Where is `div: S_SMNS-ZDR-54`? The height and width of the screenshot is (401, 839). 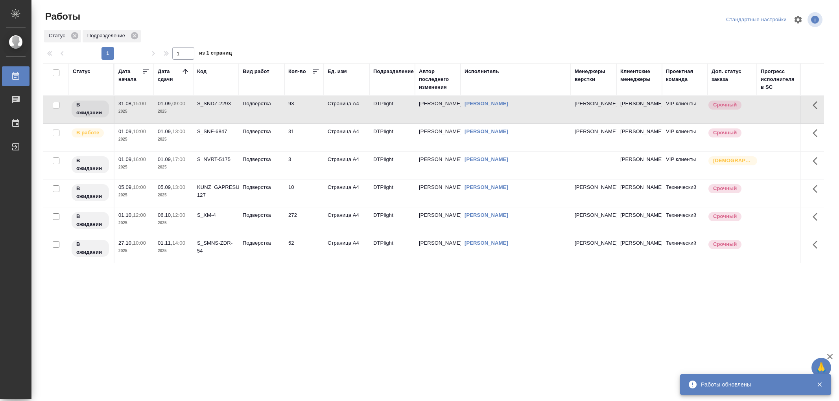
div: S_SMNS-ZDR-54 is located at coordinates (216, 247).